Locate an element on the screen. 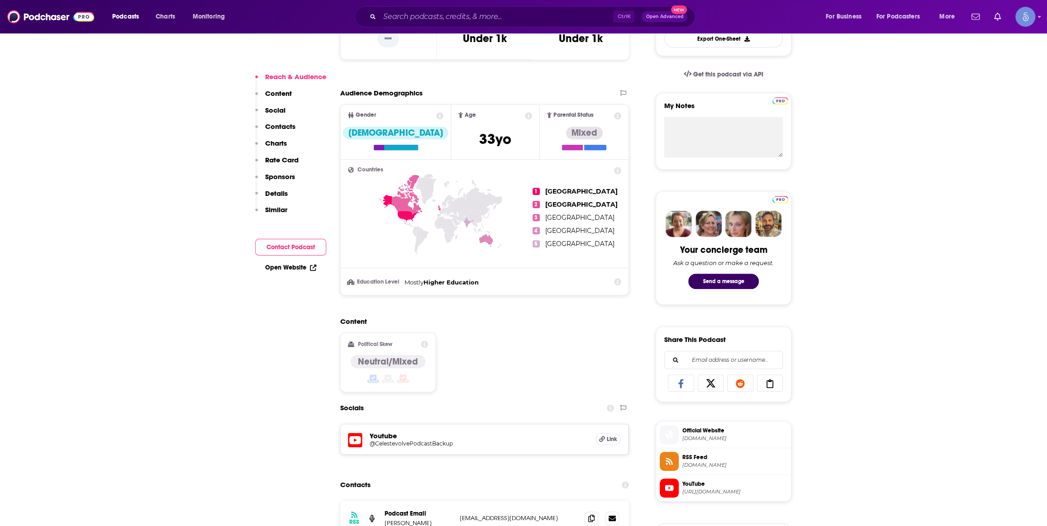 Image resolution: width=1047 pixels, height=526 pixels. h5: Youtube is located at coordinates (479, 436).